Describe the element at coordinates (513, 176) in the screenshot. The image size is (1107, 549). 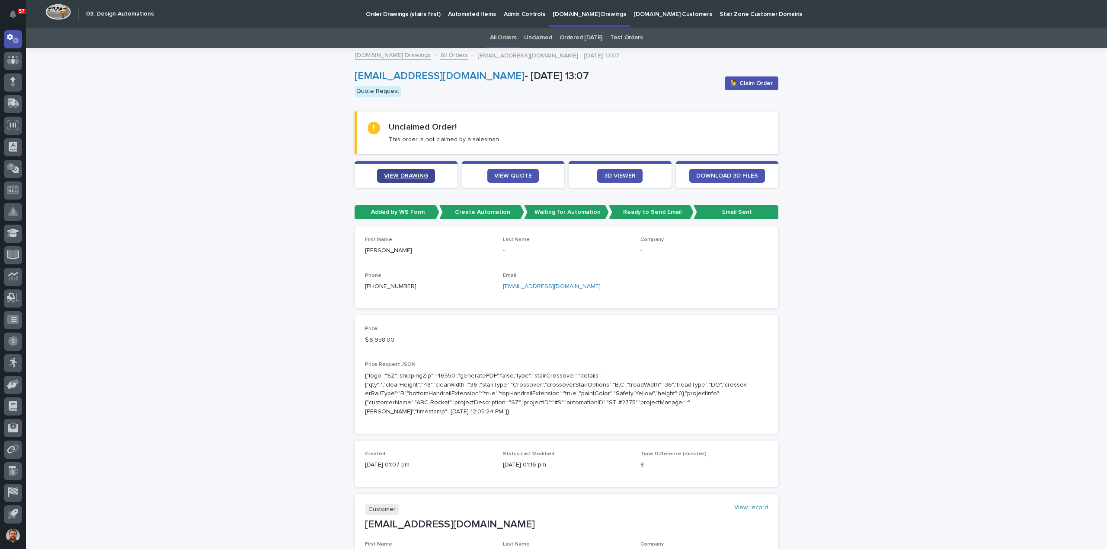
I see `a: VIEW QUOTE` at that location.